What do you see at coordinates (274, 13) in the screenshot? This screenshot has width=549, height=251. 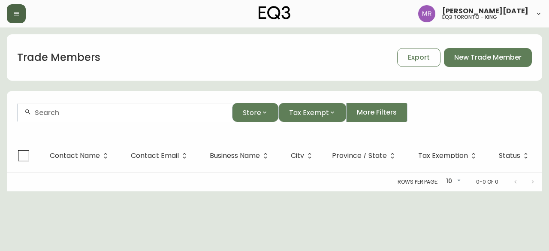 I see `img: logo` at bounding box center [274, 13].